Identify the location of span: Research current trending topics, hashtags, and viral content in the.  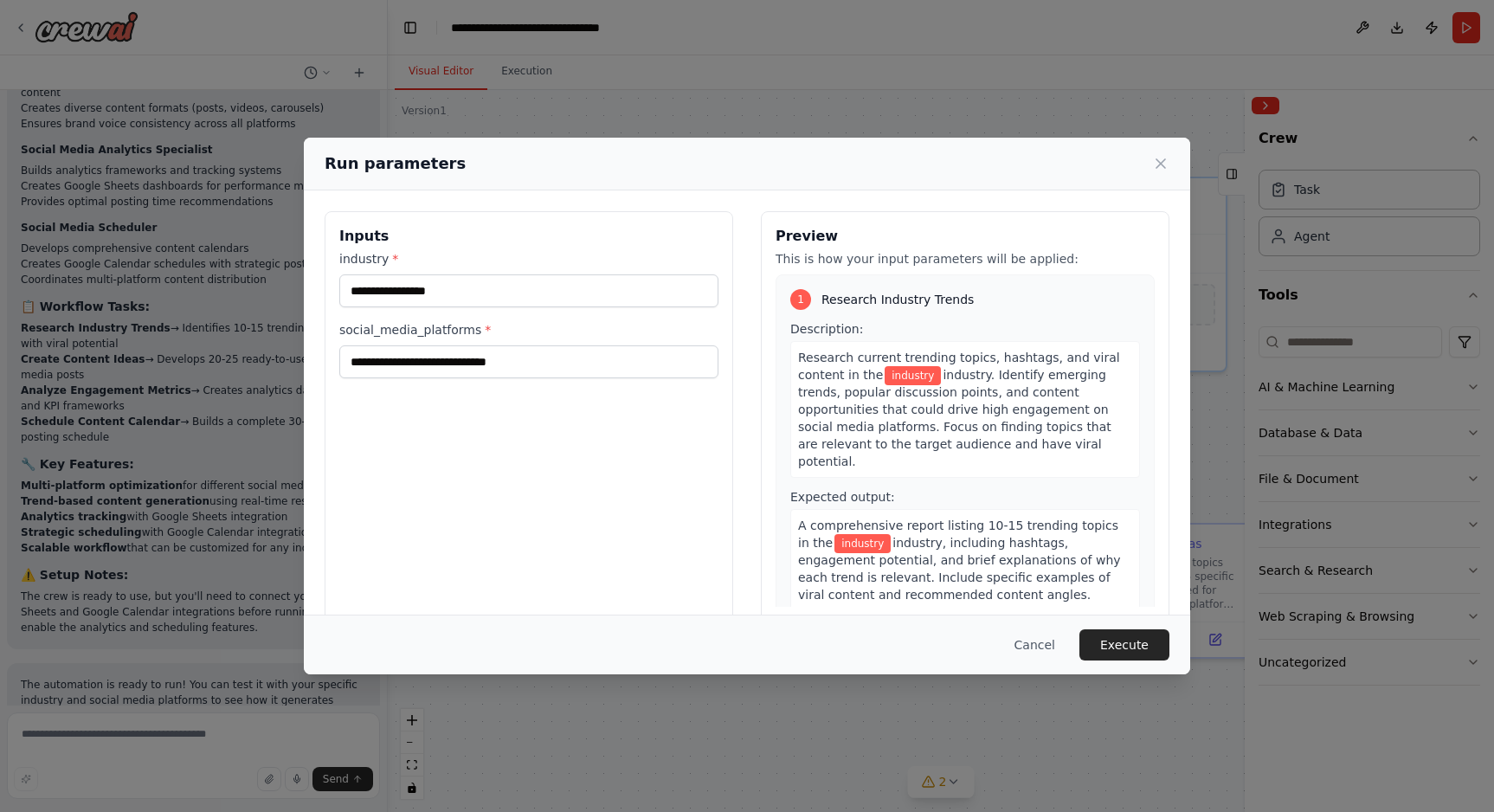
(959, 366).